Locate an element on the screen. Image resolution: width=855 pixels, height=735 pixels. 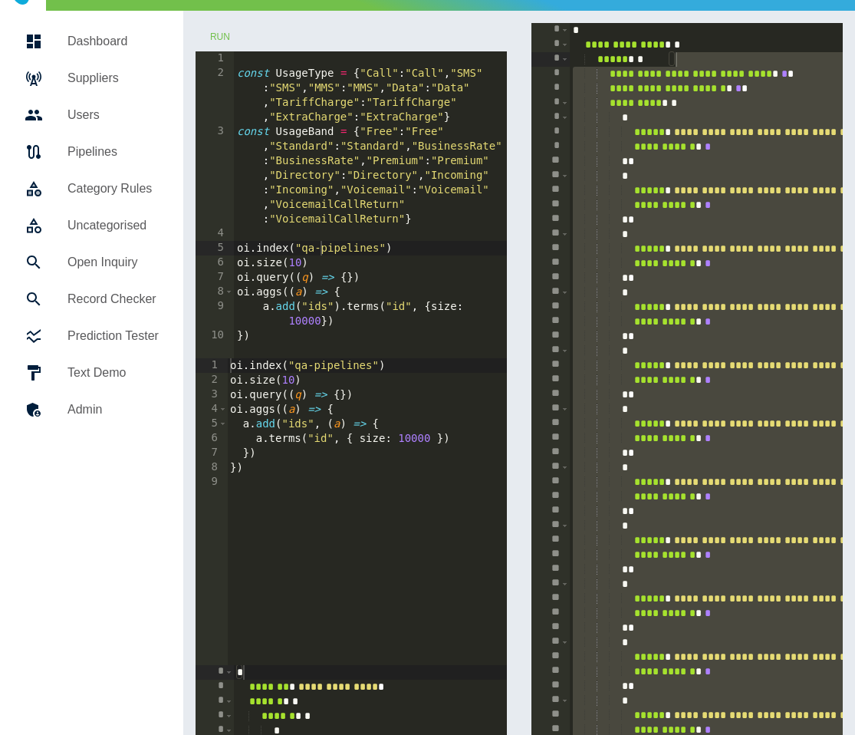
a: Pipelines is located at coordinates (91, 152).